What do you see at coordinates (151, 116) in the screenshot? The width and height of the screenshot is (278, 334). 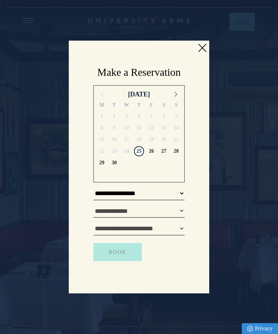 I see `span: Friday 5 September 2025` at bounding box center [151, 116].